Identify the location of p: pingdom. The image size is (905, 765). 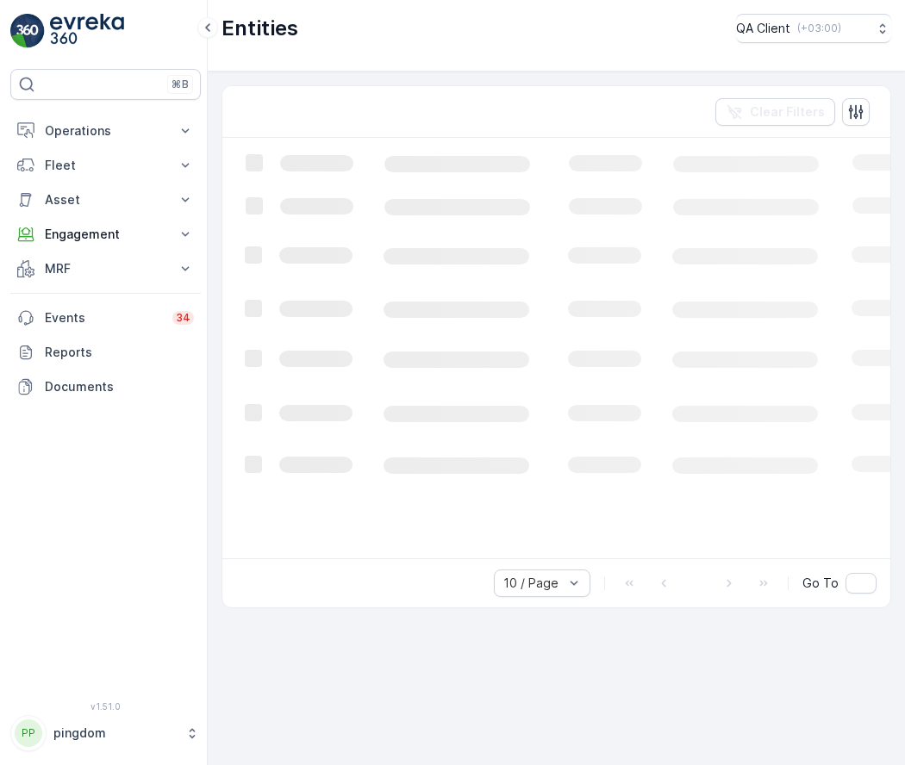
(115, 733).